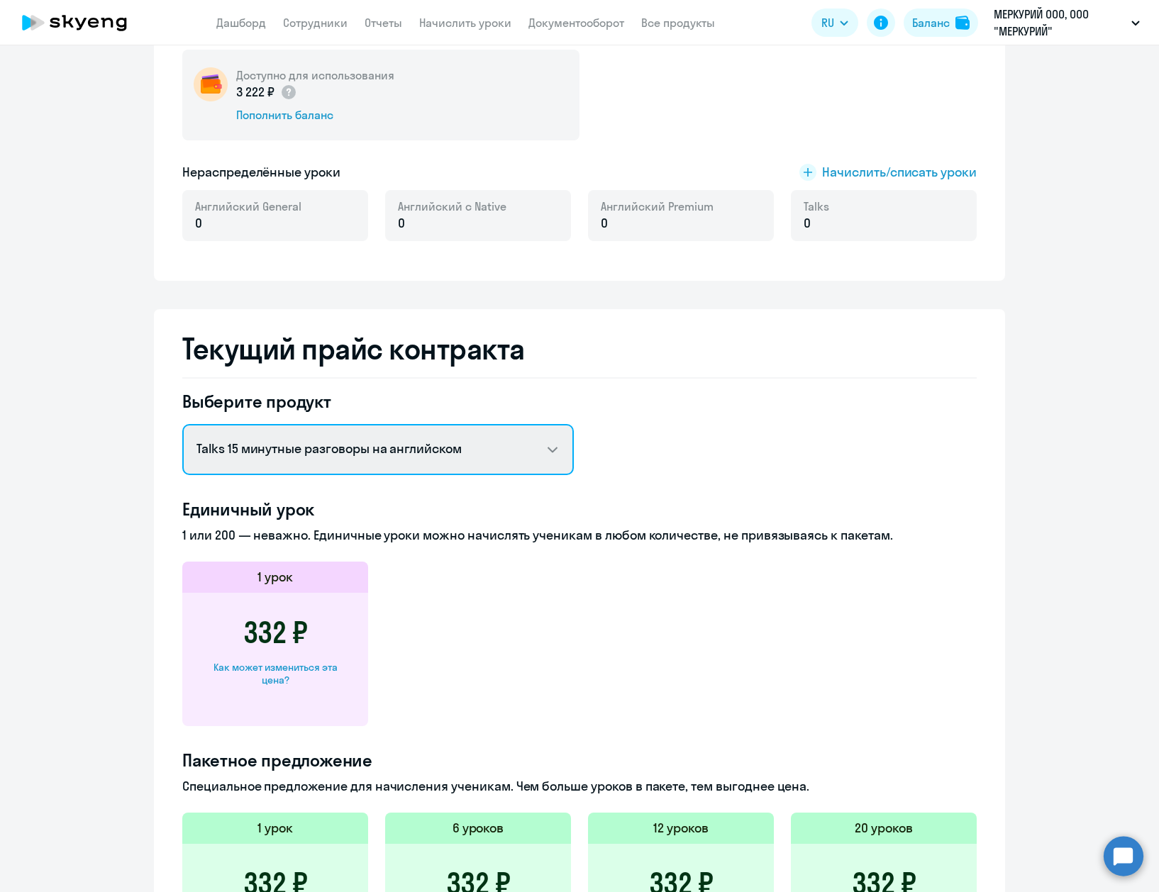 This screenshot has width=1159, height=892. Describe the element at coordinates (900, 172) in the screenshot. I see `span: Начислить/списать уроки` at that location.